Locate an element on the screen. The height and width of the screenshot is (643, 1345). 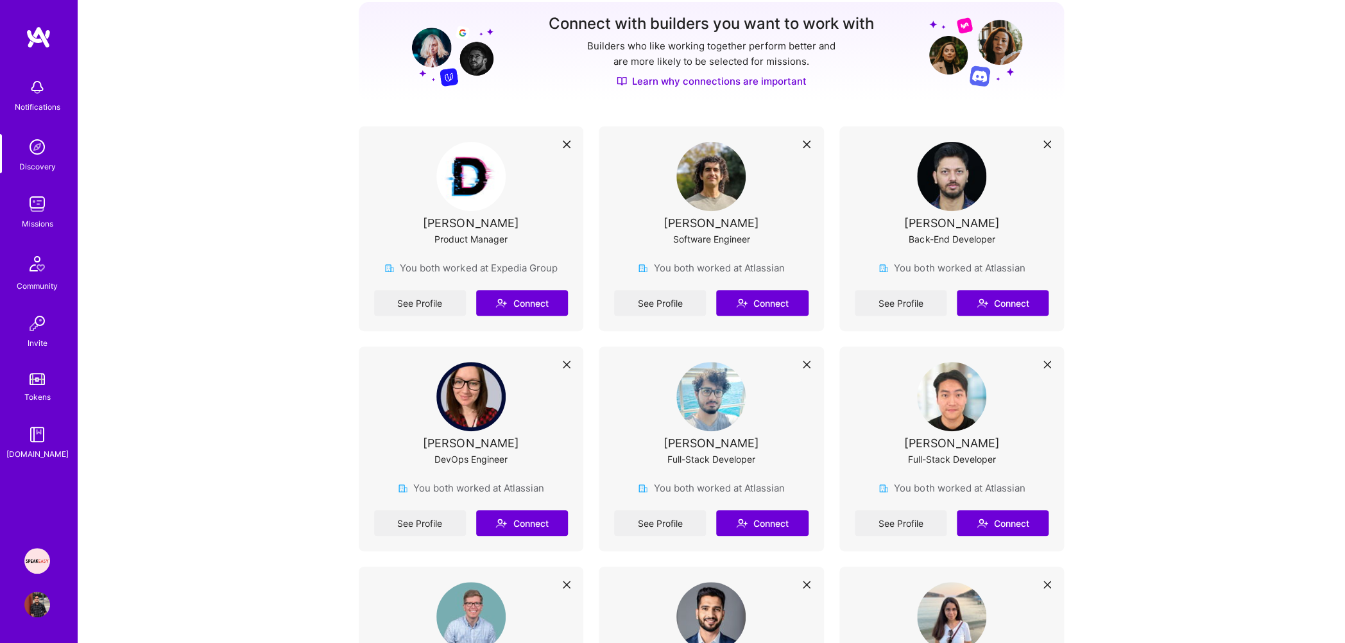
img: Discover is located at coordinates (622, 81).